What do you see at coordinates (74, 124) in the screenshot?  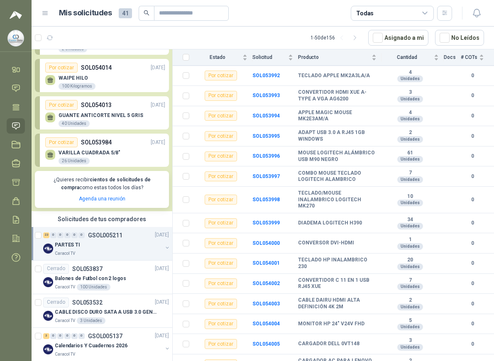 I see `div: 40 Unidades` at bounding box center [74, 124].